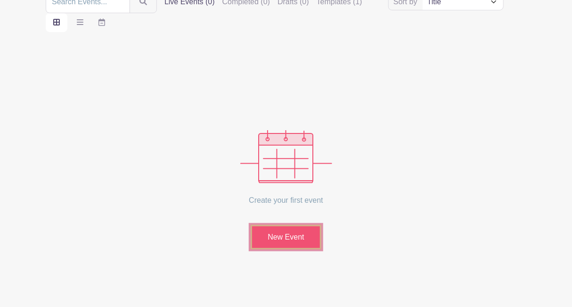  Describe the element at coordinates (286, 156) in the screenshot. I see `img: events_empty-56550af544ae17c43cc50f3ebafa394433d06d5f1891c01edc4b5d1d59cfda54.svg` at that location.